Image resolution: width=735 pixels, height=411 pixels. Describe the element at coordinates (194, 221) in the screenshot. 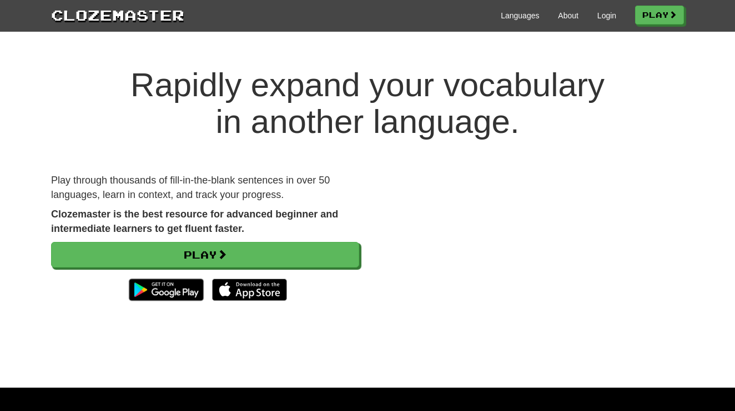

I see `strong: Clozemaster is the best resource for advanced beginner and intermediate learners to get fluent fa...` at that location.